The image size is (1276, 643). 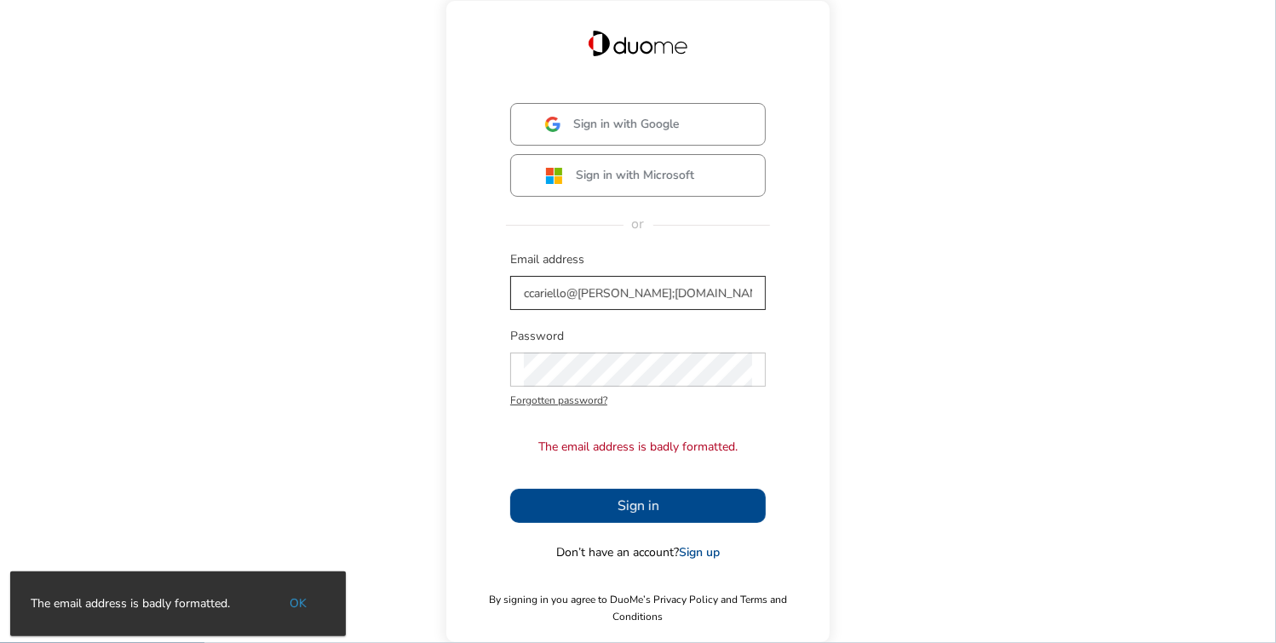 I want to click on div: The email address is badly formatted., so click(x=130, y=604).